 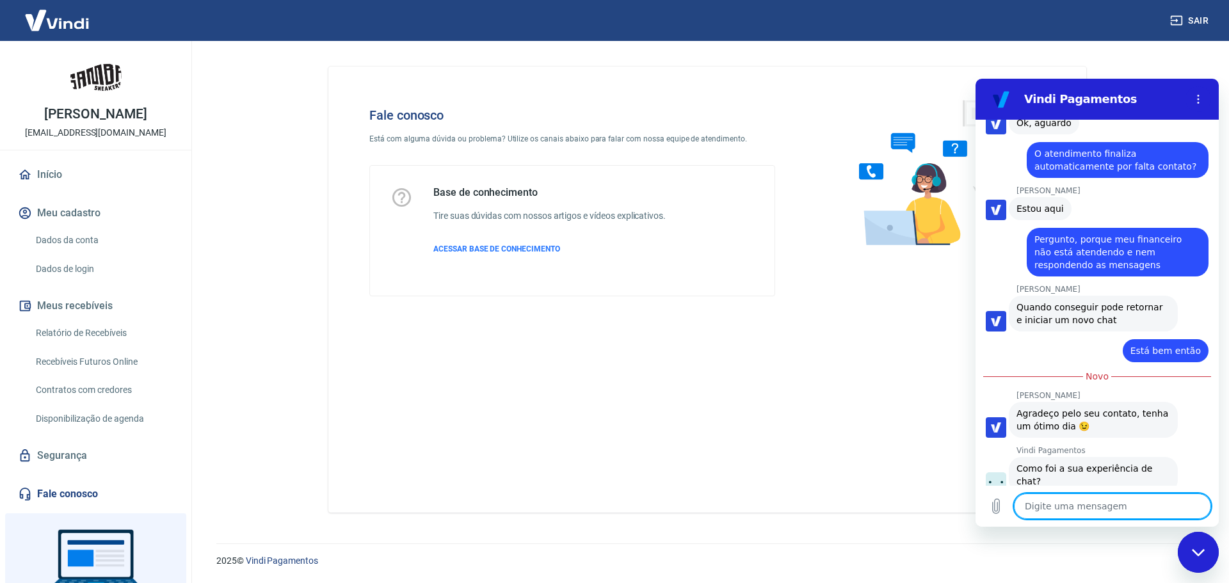 What do you see at coordinates (127, 20) in the screenshot?
I see `h2: Vindi Pagamentos` at bounding box center [127, 20].